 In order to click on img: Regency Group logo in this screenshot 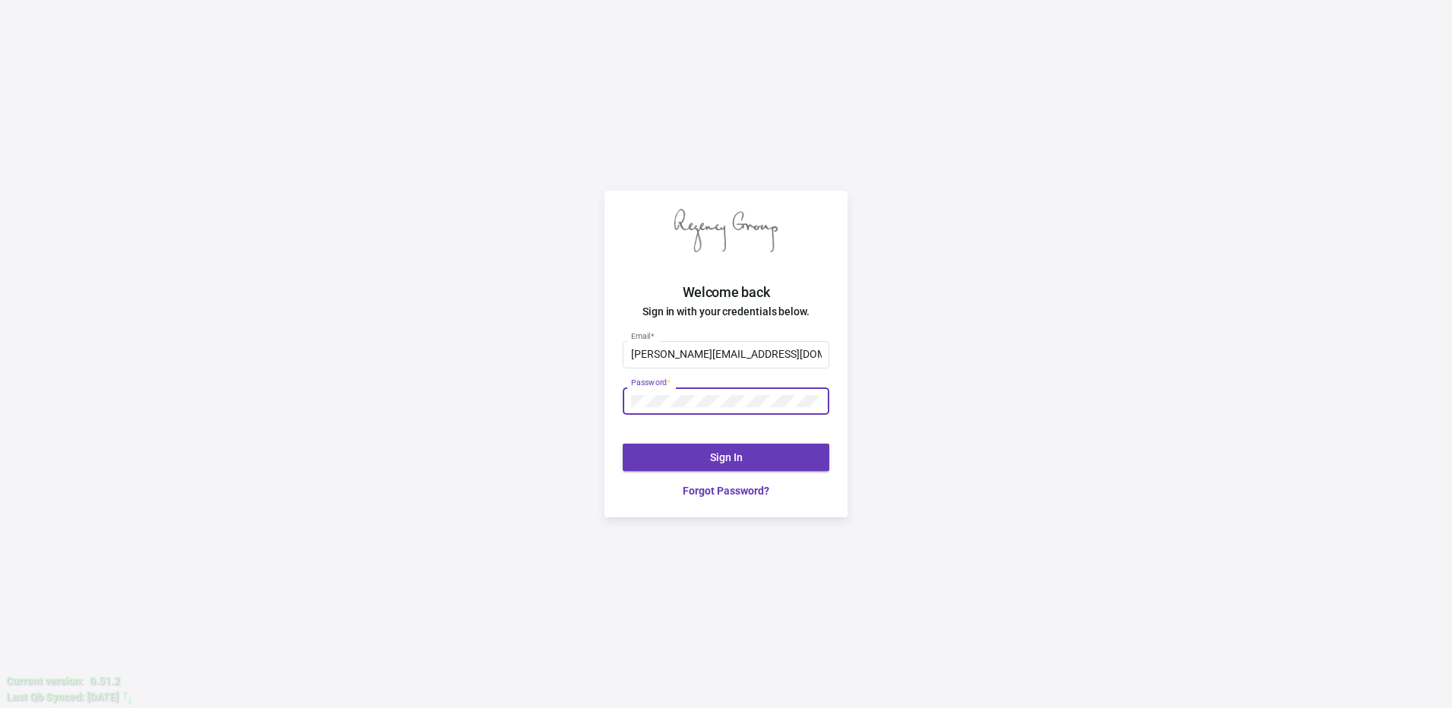, I will do `click(726, 230)`.